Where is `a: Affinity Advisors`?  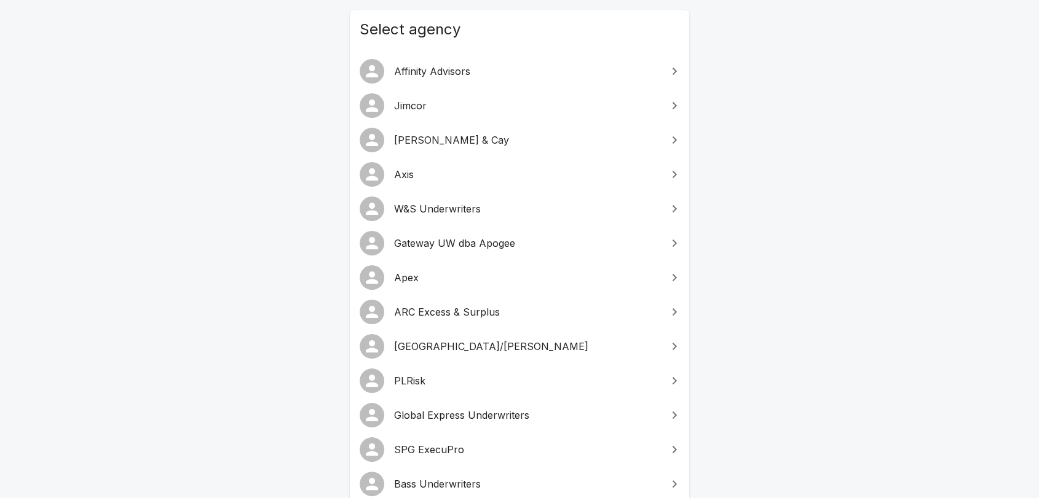 a: Affinity Advisors is located at coordinates (519, 71).